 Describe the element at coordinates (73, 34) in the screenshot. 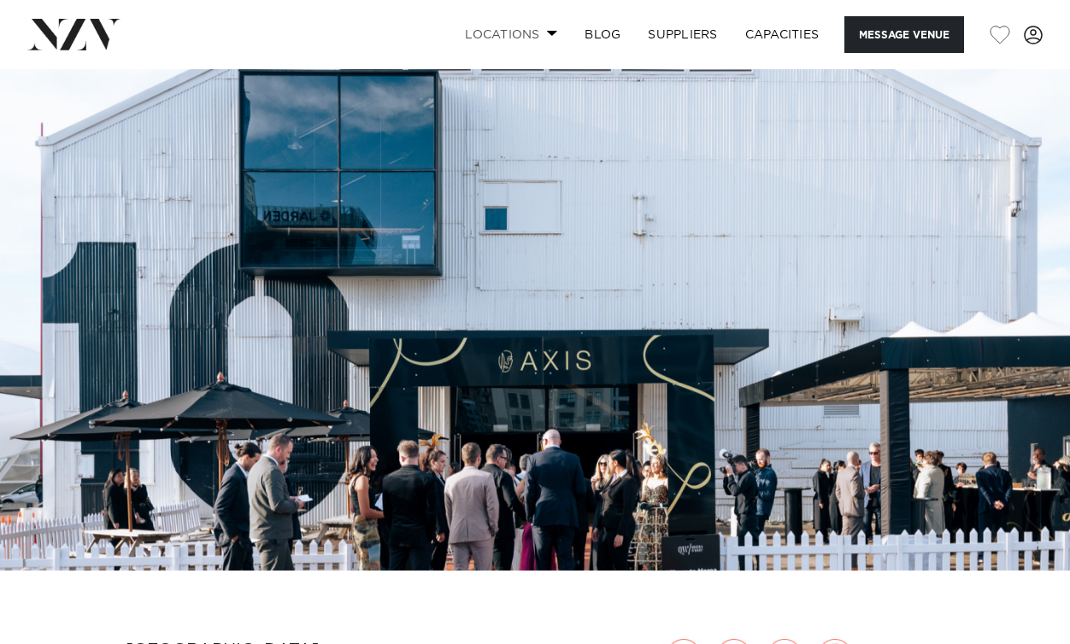

I see `img: nzv-logo.png` at that location.